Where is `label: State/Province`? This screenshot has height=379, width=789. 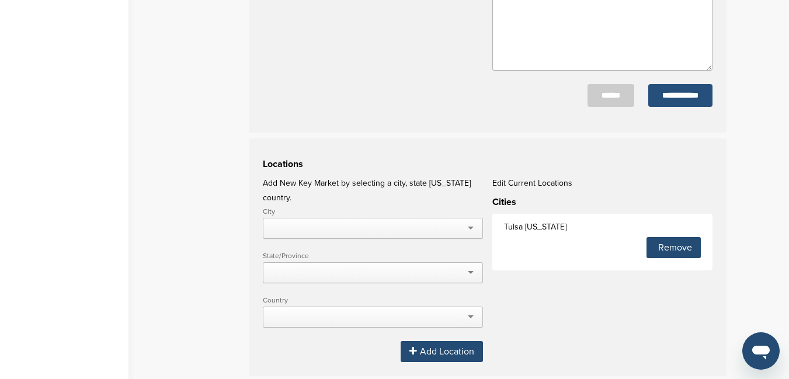
label: State/Province is located at coordinates (373, 256).